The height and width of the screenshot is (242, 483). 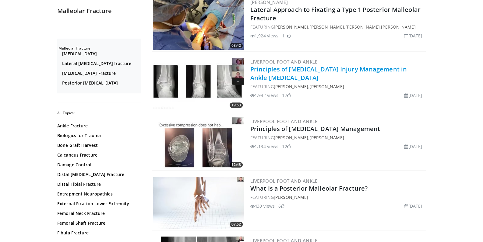 What do you see at coordinates (309, 188) in the screenshot?
I see `a: What Is a Posterior Malleolar Fracture?` at bounding box center [309, 188].